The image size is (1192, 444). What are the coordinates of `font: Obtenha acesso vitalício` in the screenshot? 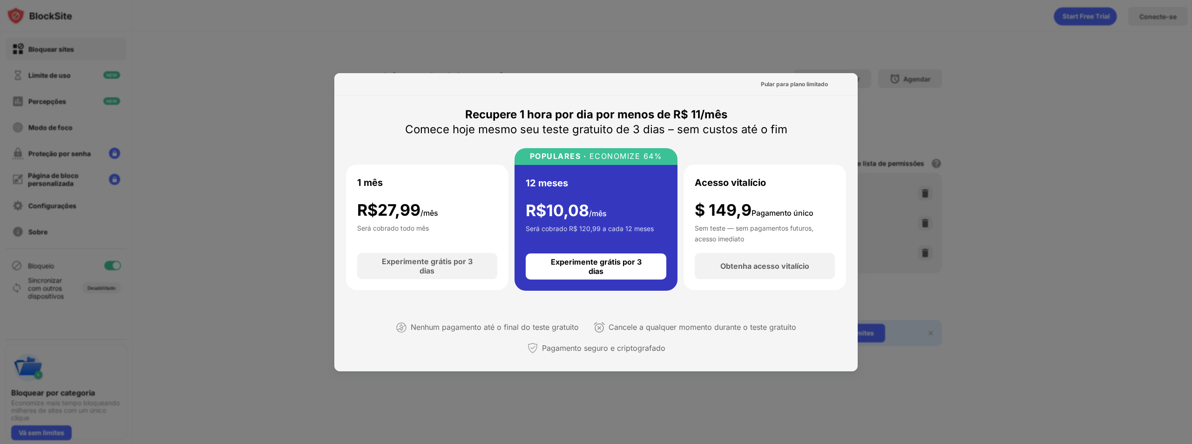 It's located at (765, 266).